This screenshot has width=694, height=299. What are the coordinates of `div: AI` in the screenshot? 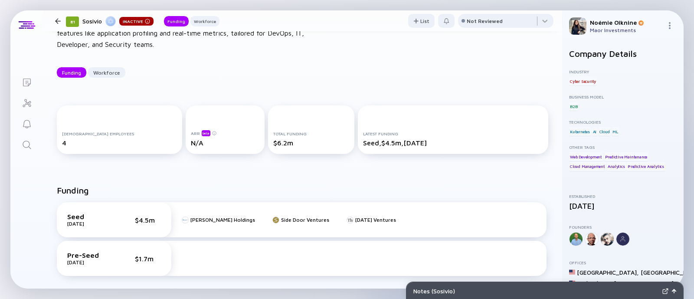 It's located at (595, 131).